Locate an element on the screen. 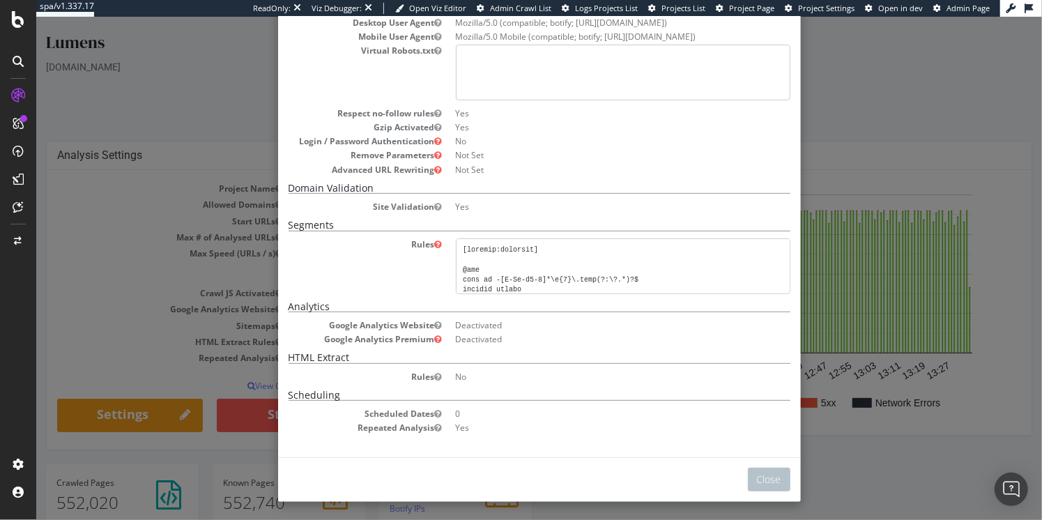  a: Project Page is located at coordinates (745, 8).